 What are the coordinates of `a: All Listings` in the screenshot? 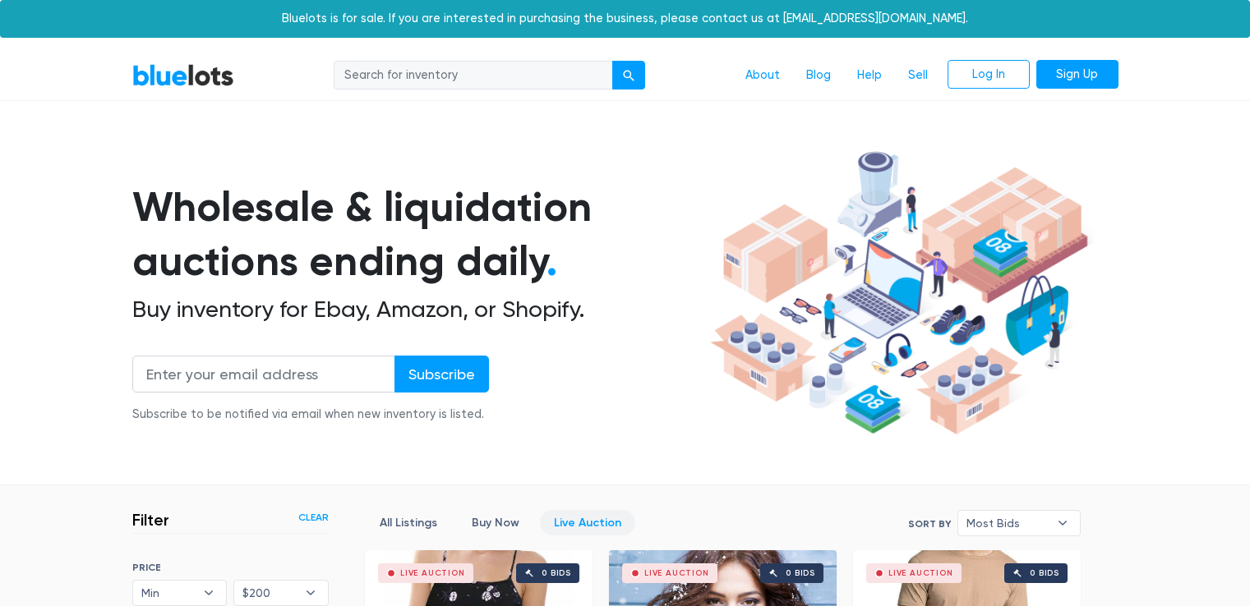 It's located at (408, 522).